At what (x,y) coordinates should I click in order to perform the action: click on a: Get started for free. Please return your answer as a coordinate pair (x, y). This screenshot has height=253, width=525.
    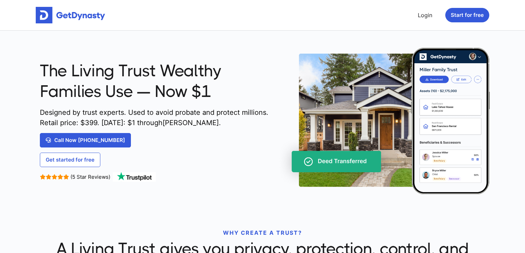
    Looking at the image, I should click on (70, 160).